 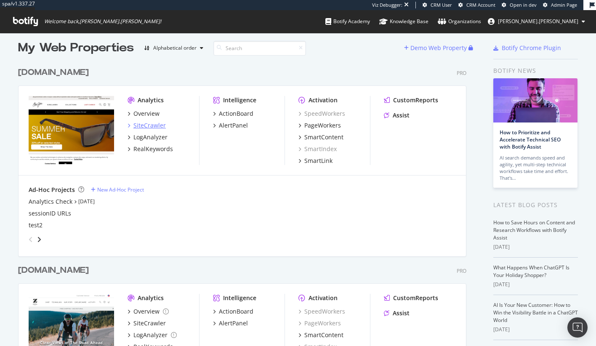 I want to click on a: Open in dev, so click(x=519, y=5).